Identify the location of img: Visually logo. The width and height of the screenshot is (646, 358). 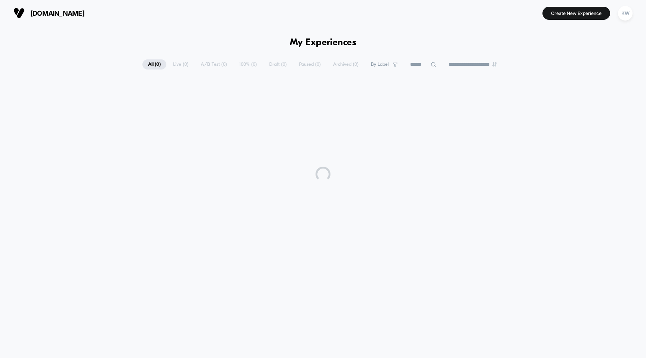
(19, 13).